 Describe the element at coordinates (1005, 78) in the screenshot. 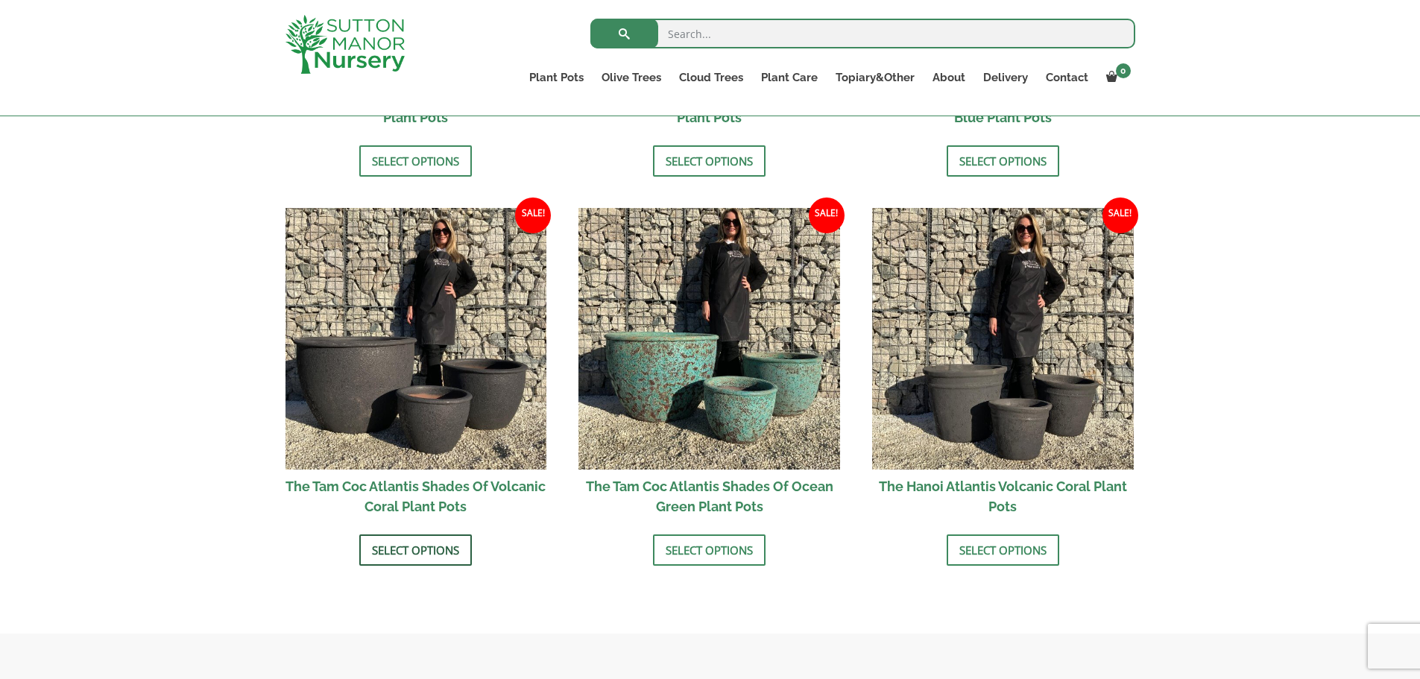

I see `a: Delivery` at that location.